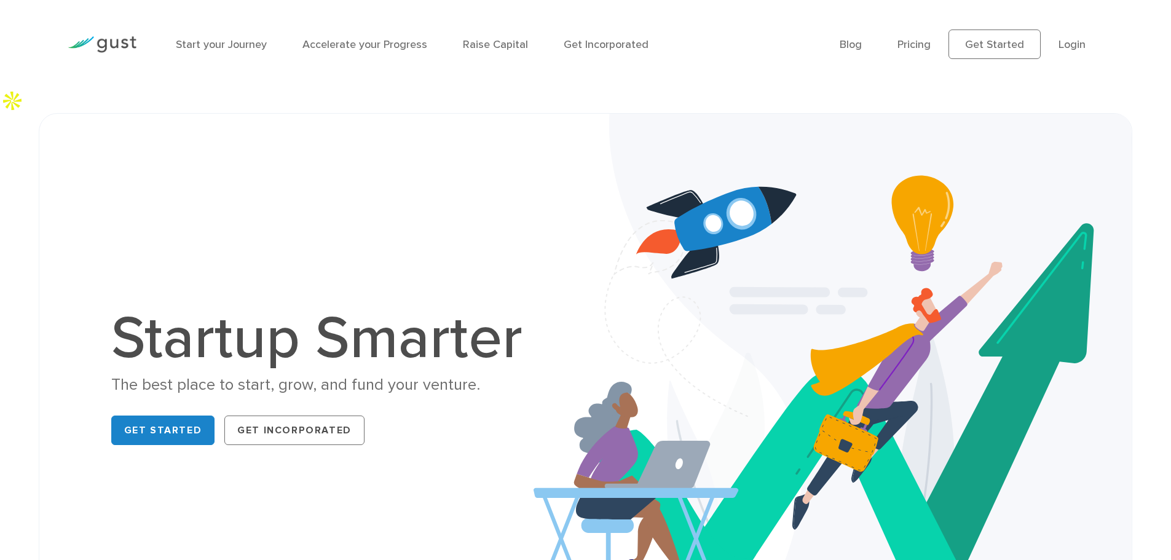 This screenshot has height=560, width=1171. What do you see at coordinates (851, 44) in the screenshot?
I see `a: Blog` at bounding box center [851, 44].